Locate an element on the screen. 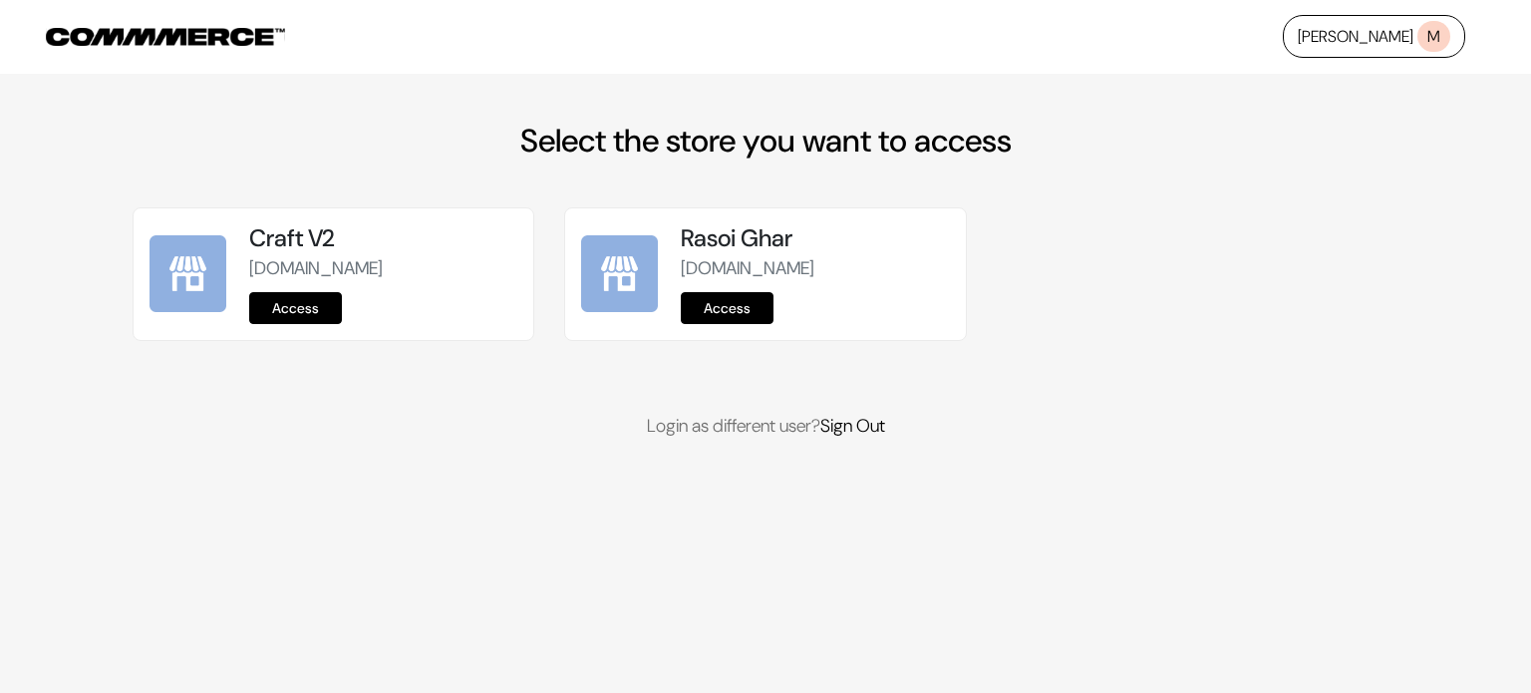  a: Sign Out is located at coordinates (852, 426).